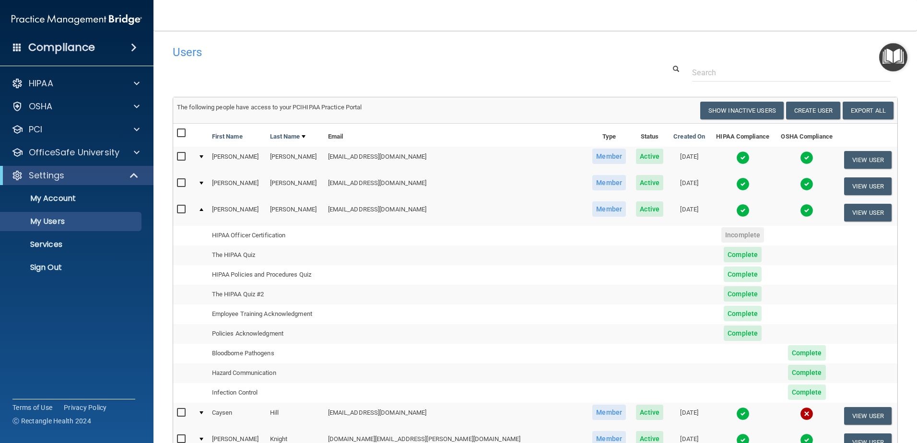  Describe the element at coordinates (75, 152) in the screenshot. I see `a: OfficeSafe University` at that location.